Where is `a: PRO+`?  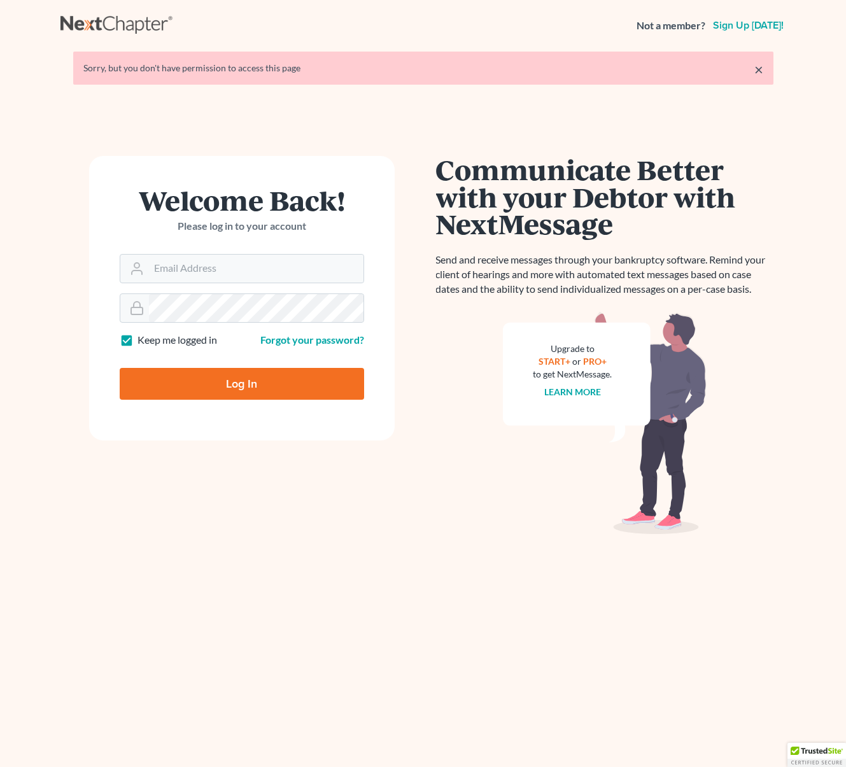 a: PRO+ is located at coordinates (595, 361).